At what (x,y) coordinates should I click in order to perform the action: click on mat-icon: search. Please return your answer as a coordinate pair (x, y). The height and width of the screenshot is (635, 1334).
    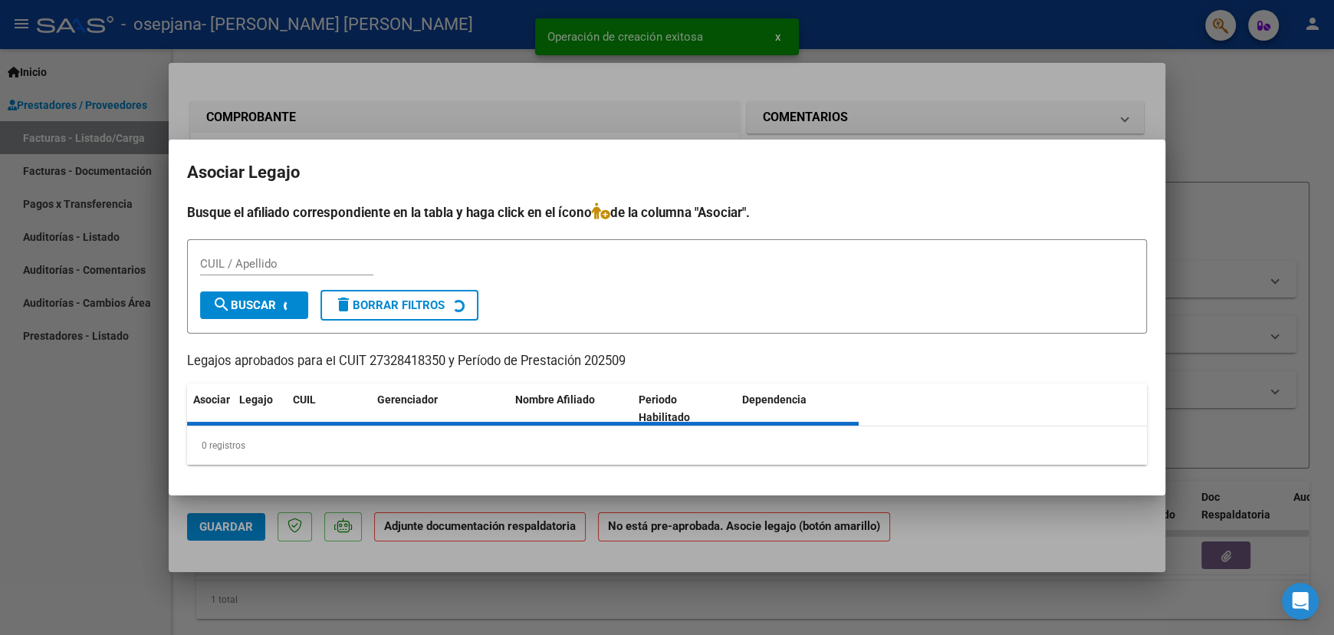
    Looking at the image, I should click on (222, 304).